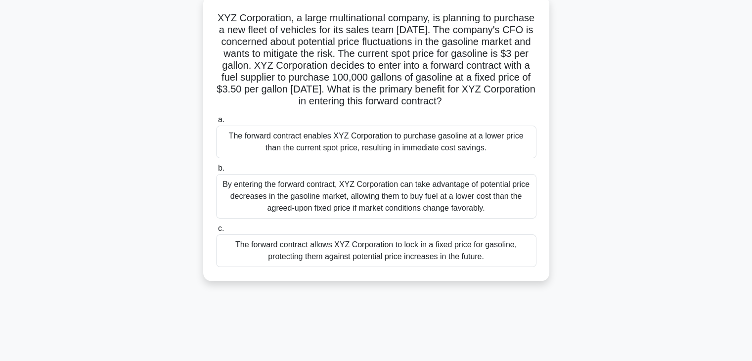  Describe the element at coordinates (221, 119) in the screenshot. I see `span: a.` at that location.